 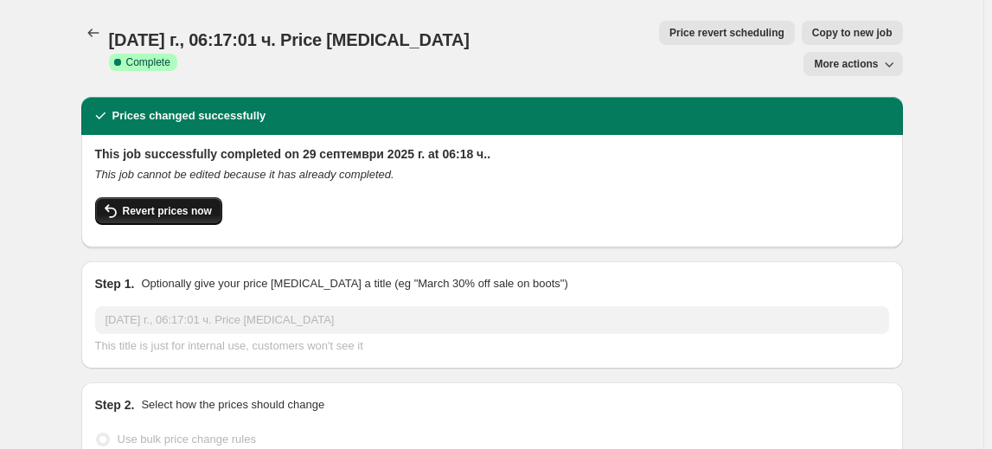 I want to click on button: More actions, so click(x=853, y=64).